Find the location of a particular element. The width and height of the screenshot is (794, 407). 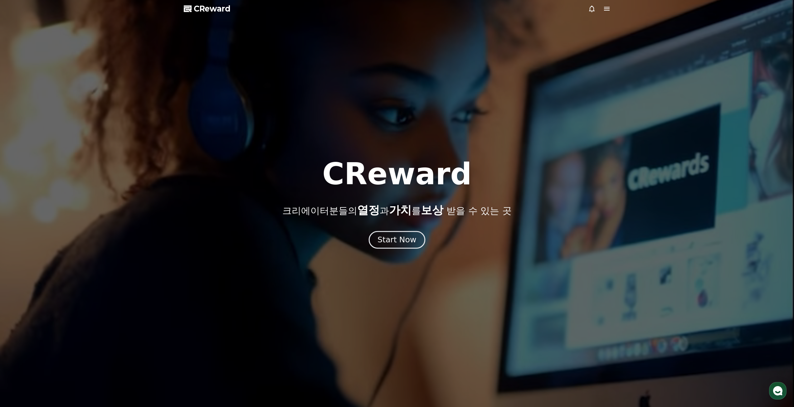

a: 대화 is located at coordinates (61, 206).